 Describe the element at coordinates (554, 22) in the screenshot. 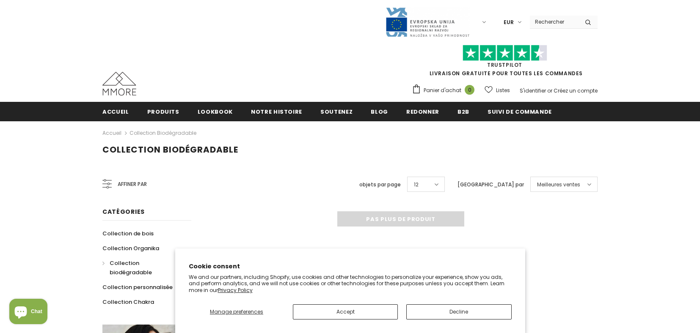

I see `input: Search Site` at that location.